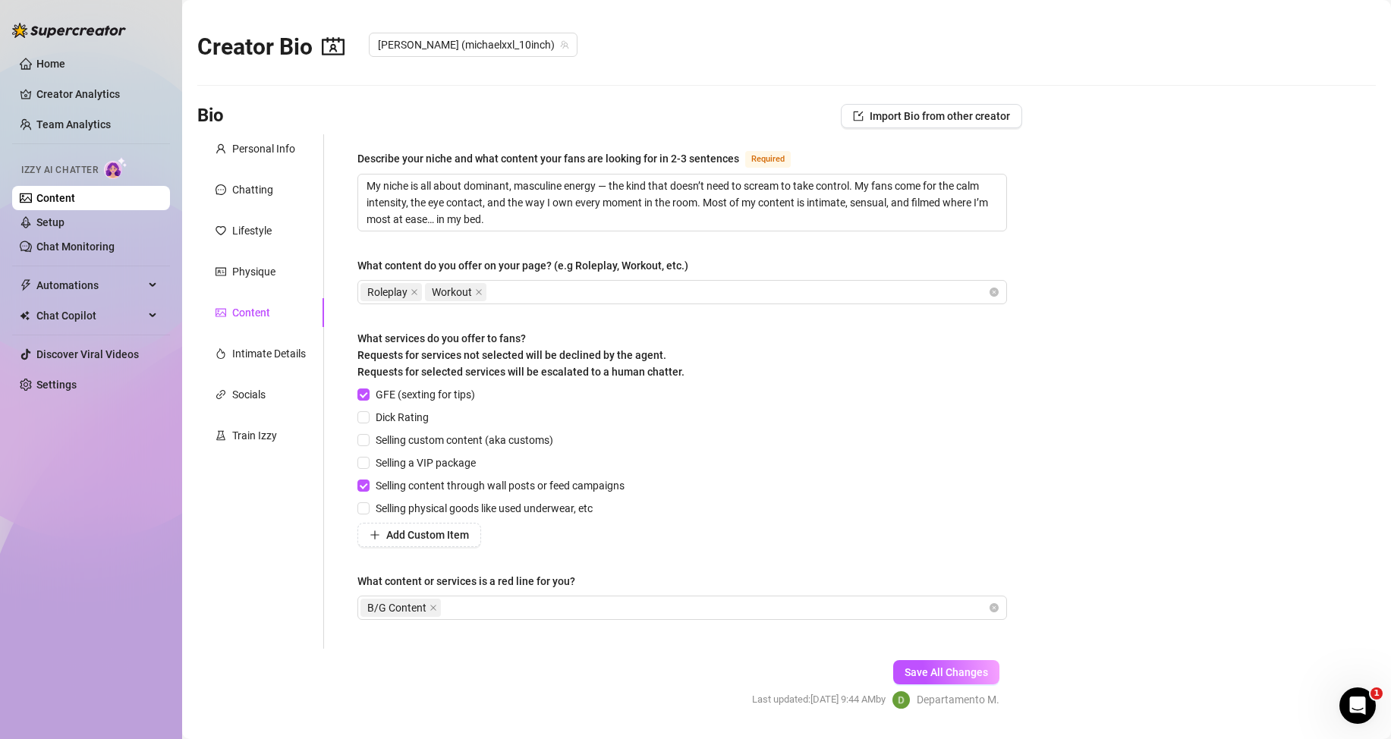 Image resolution: width=1391 pixels, height=739 pixels. Describe the element at coordinates (946, 672) in the screenshot. I see `button: Save All Changes` at that location.